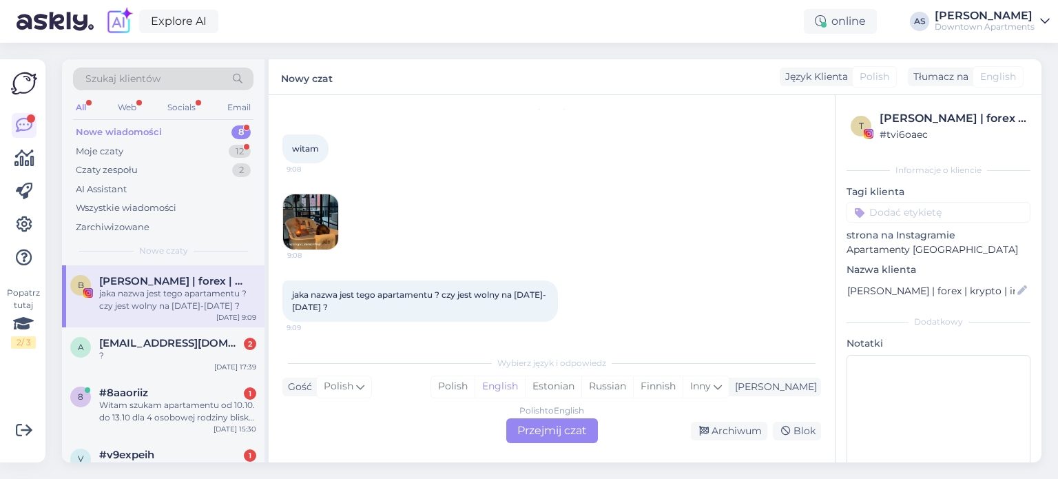  I want to click on span: Nowe czaty, so click(163, 251).